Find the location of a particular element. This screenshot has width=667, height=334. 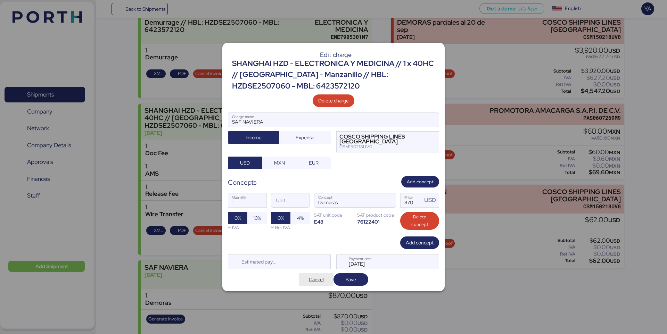

button: EUR is located at coordinates (313, 163).